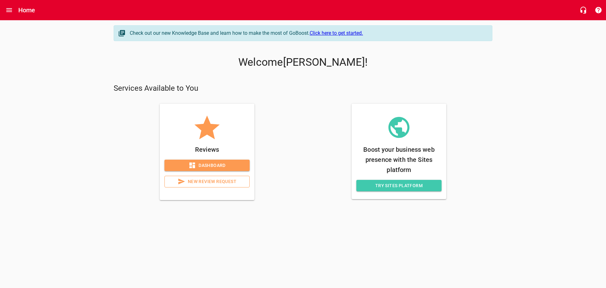  Describe the element at coordinates (599, 10) in the screenshot. I see `button: Support Portal` at that location.